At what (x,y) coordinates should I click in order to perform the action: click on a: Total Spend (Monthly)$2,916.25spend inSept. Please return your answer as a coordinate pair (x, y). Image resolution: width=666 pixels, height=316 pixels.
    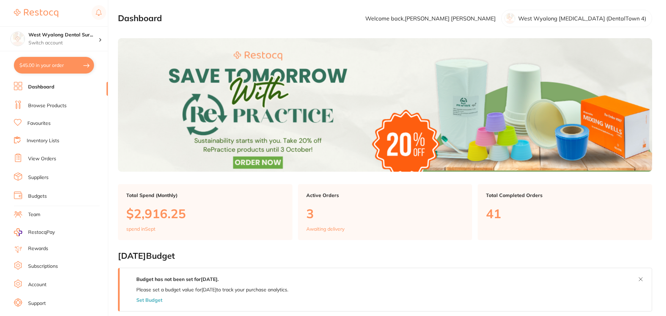
    Looking at the image, I should click on (205, 212).